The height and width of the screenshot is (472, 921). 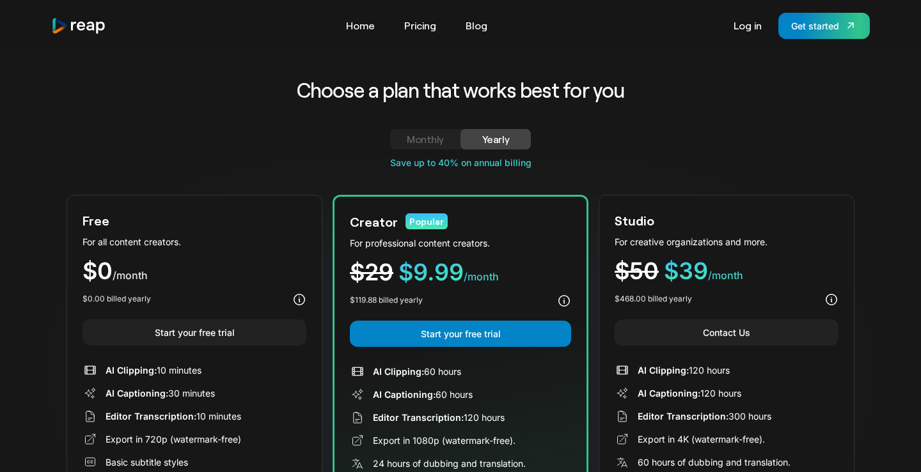 What do you see at coordinates (420, 26) in the screenshot?
I see `a: Pricing` at bounding box center [420, 26].